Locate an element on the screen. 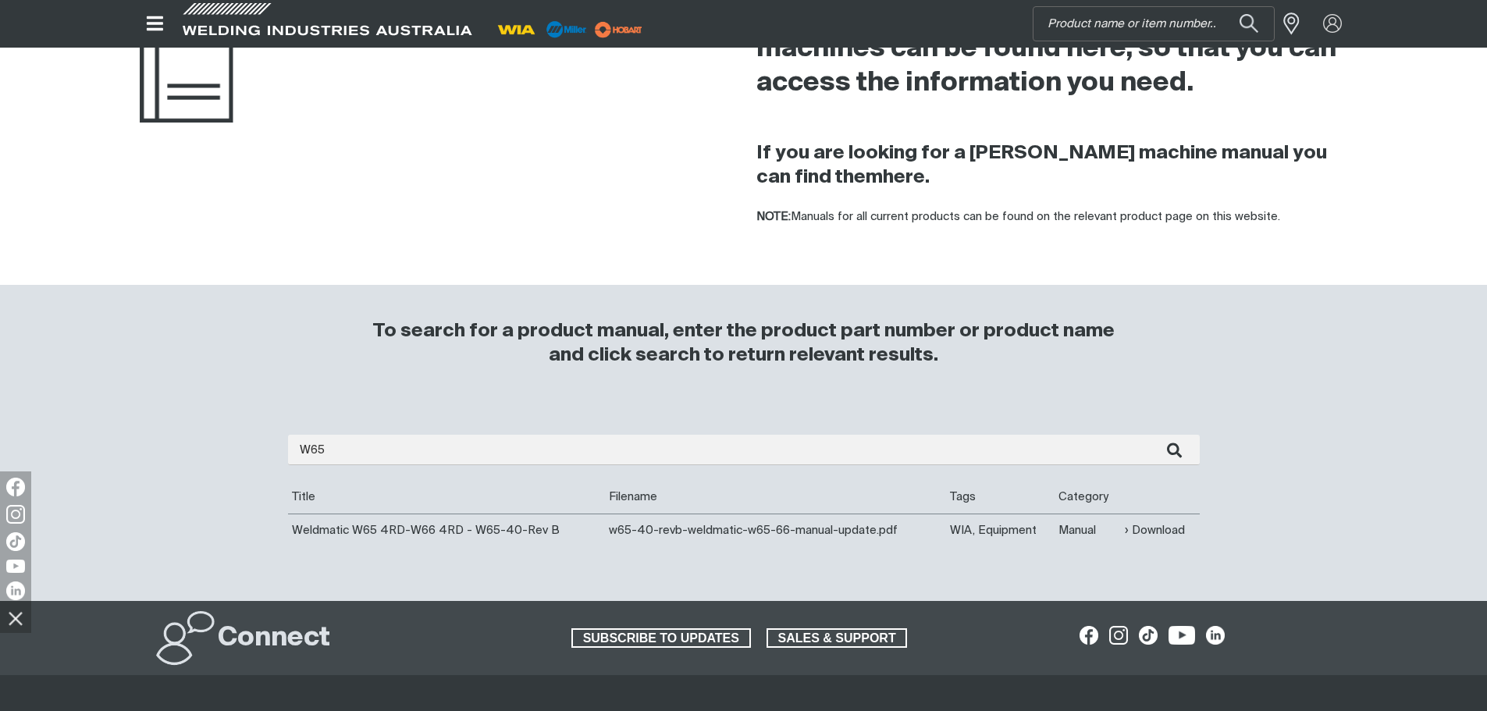  th: Title is located at coordinates (447, 497).